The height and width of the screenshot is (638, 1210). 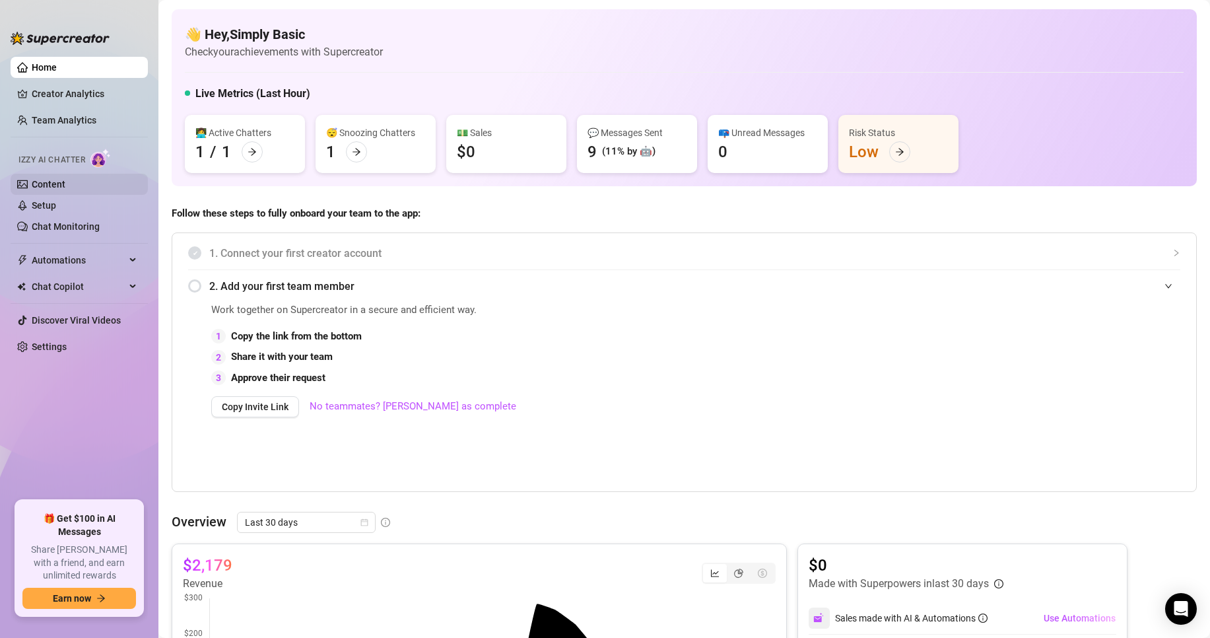 I want to click on span: thunderbolt, so click(x=22, y=260).